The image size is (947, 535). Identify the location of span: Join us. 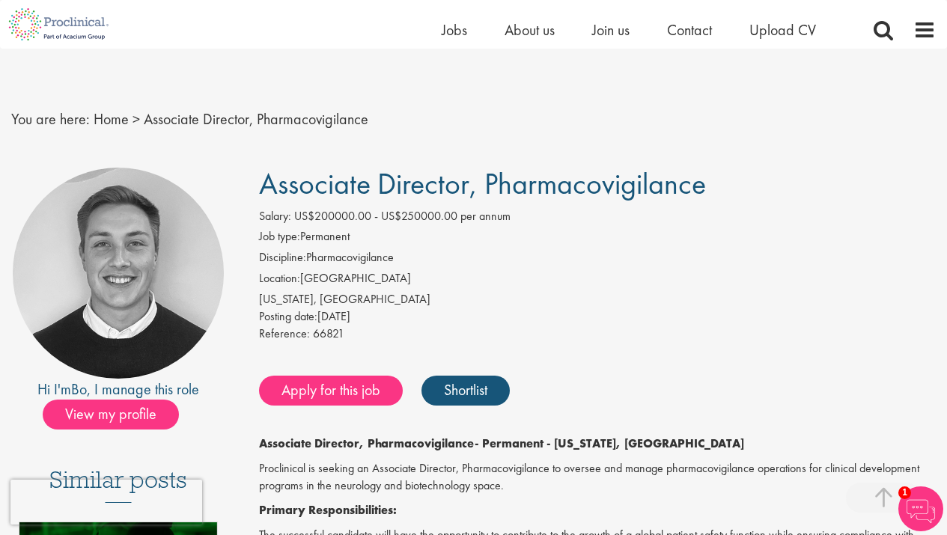
(611, 30).